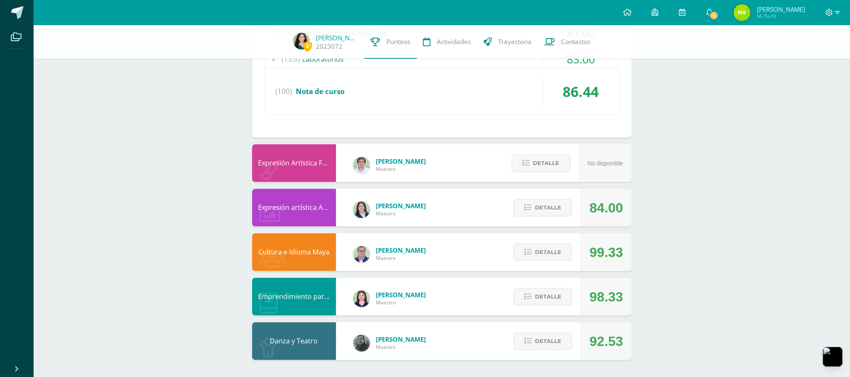 This screenshot has height=377, width=850. Describe the element at coordinates (294, 341) in the screenshot. I see `div: Danza y Teatro` at that location.